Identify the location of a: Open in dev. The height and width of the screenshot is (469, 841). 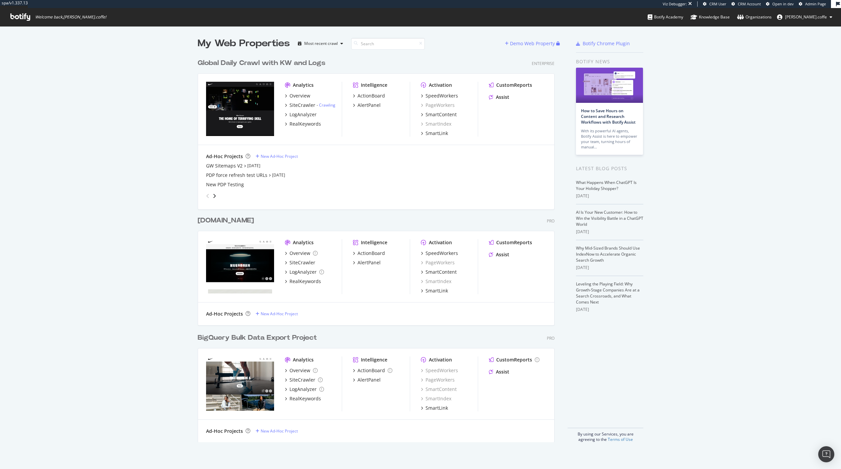
(780, 4).